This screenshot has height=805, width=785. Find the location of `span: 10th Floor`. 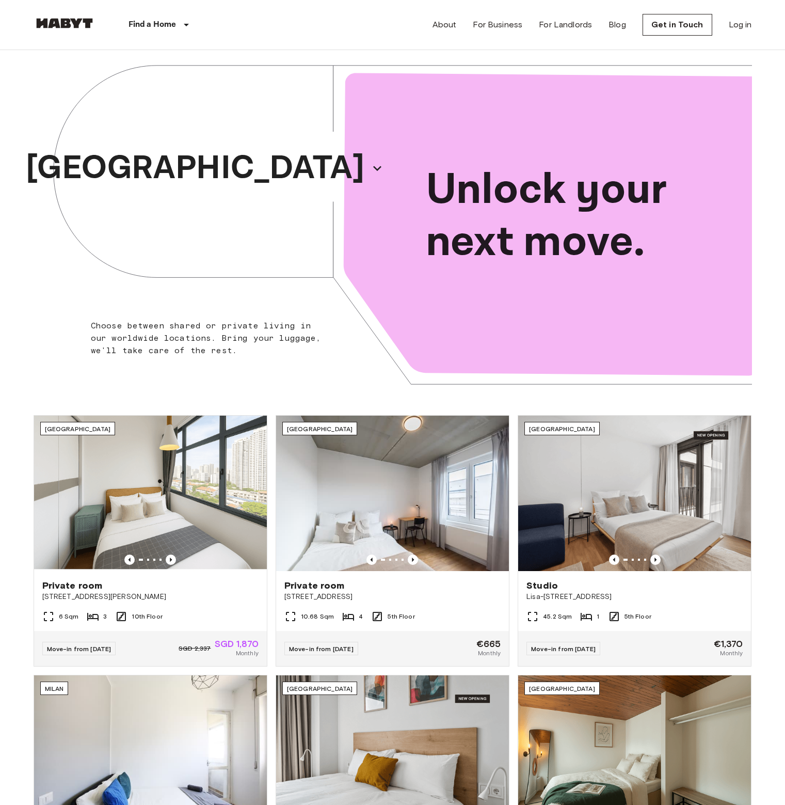

span: 10th Floor is located at coordinates (147, 616).